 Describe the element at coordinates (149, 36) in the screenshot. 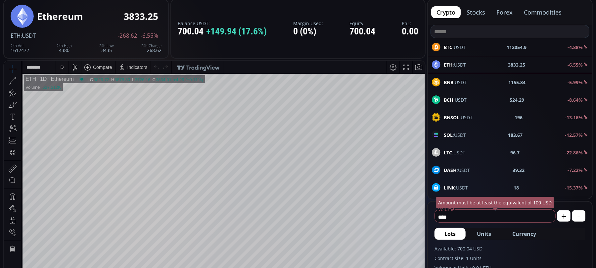

I see `span: -6.55%` at that location.